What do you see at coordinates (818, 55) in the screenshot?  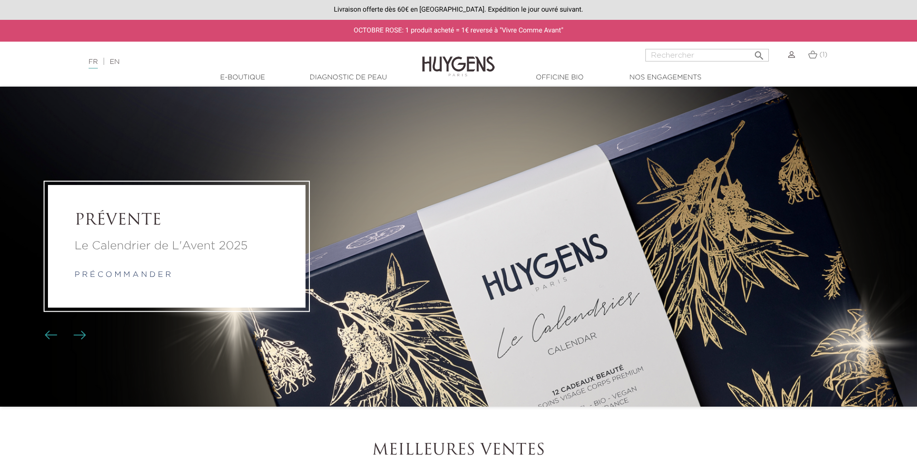 I see `a: (1)` at bounding box center [818, 55].